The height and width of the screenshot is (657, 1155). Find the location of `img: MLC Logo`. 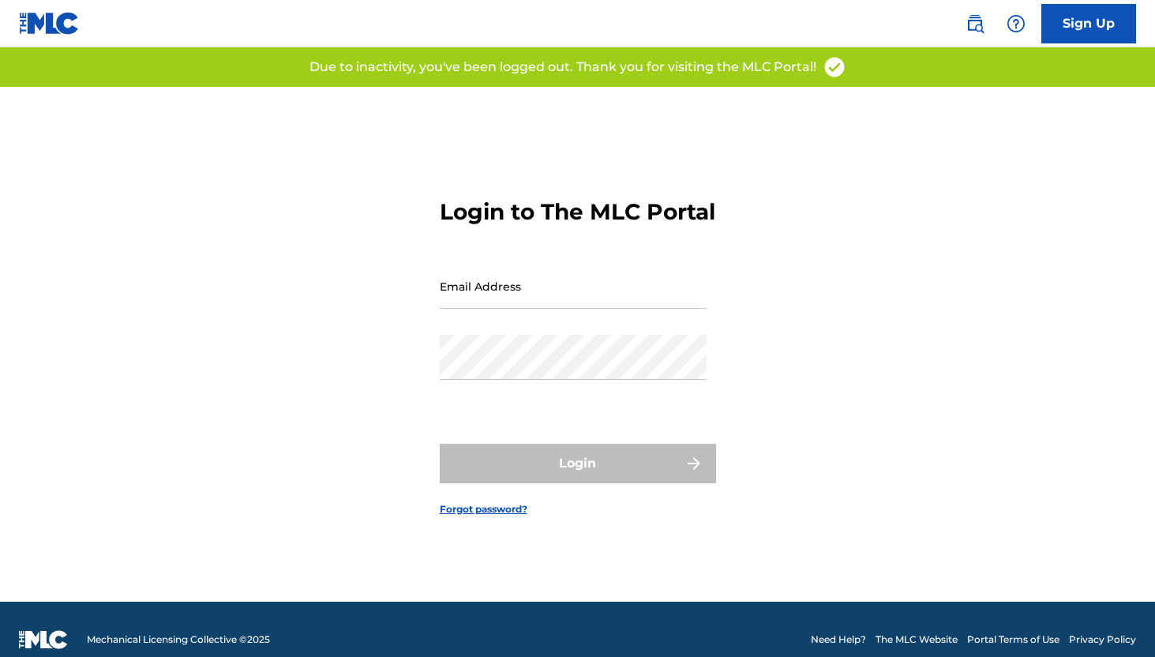

img: MLC Logo is located at coordinates (49, 23).